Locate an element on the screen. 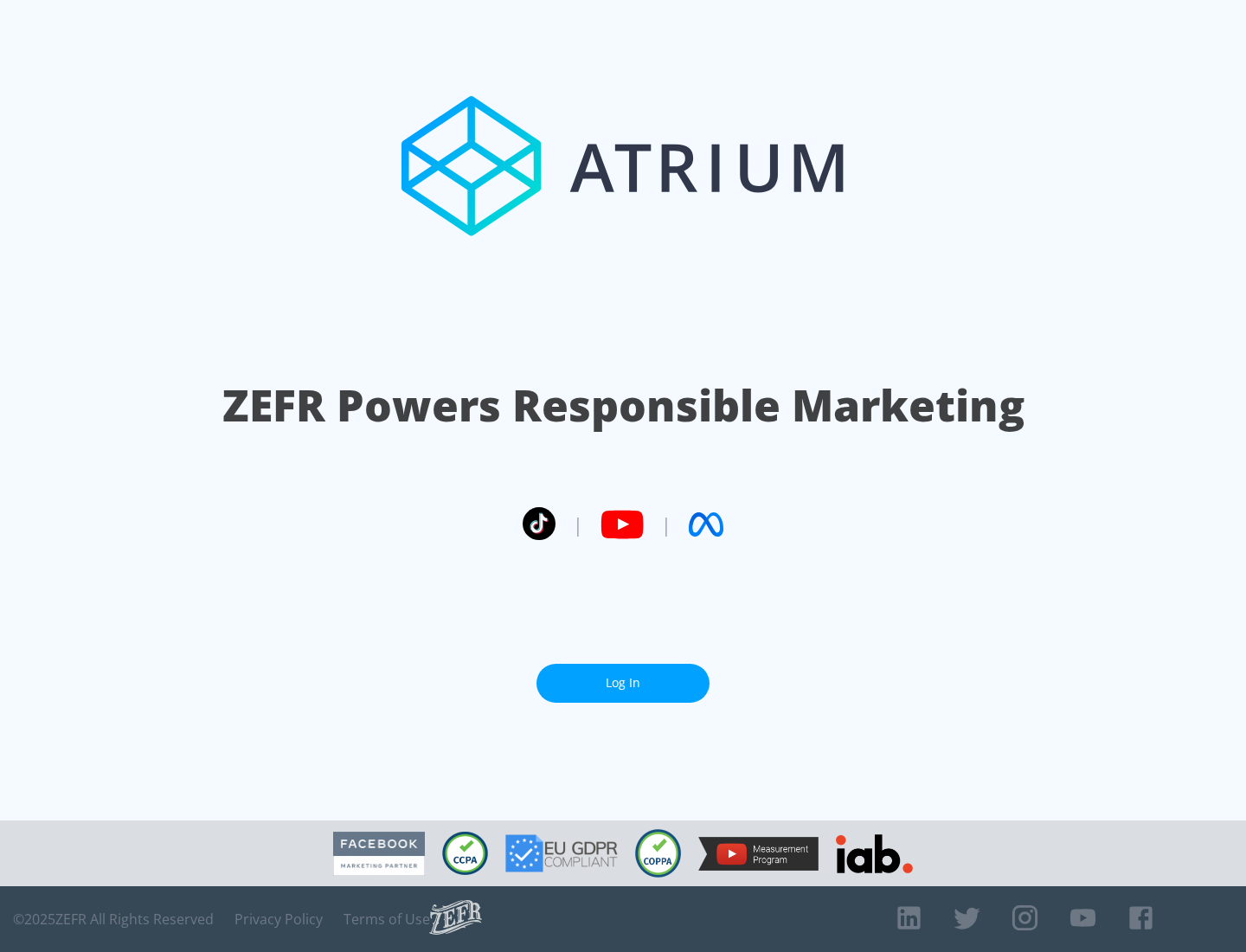  img: YouTube Measurement Program is located at coordinates (758, 853).